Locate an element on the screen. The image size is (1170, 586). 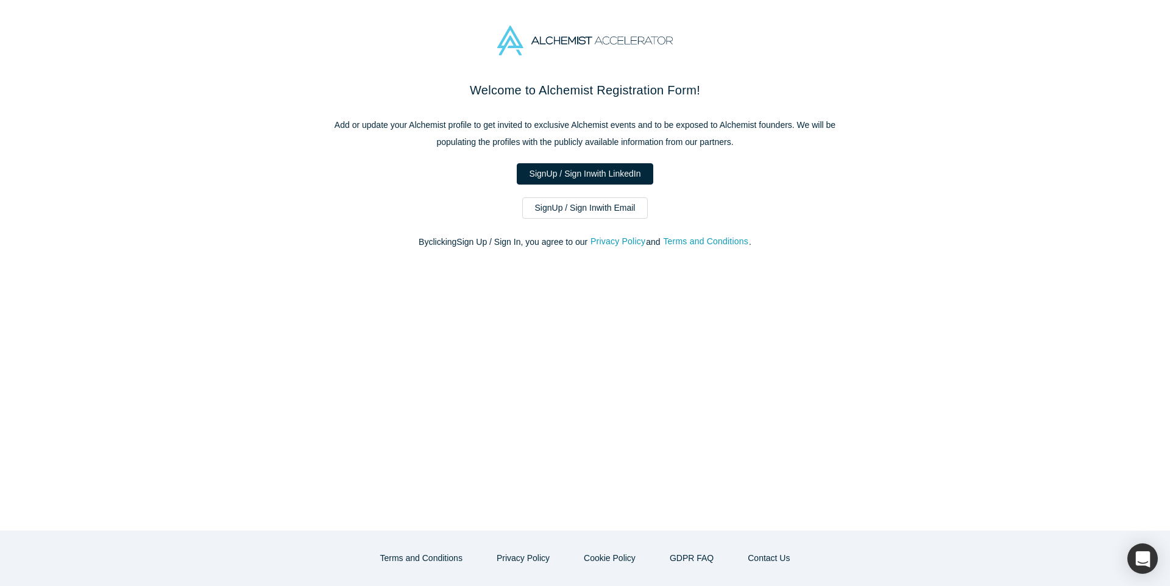
p: By clicking Sign Up / Sign In , you agree to our and . is located at coordinates (585, 242).